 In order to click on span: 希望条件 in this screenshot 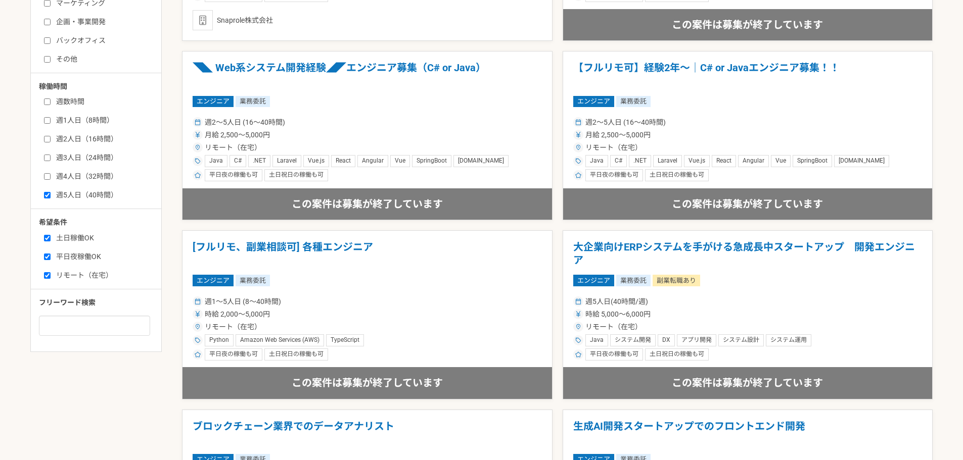, I will do `click(53, 223)`.